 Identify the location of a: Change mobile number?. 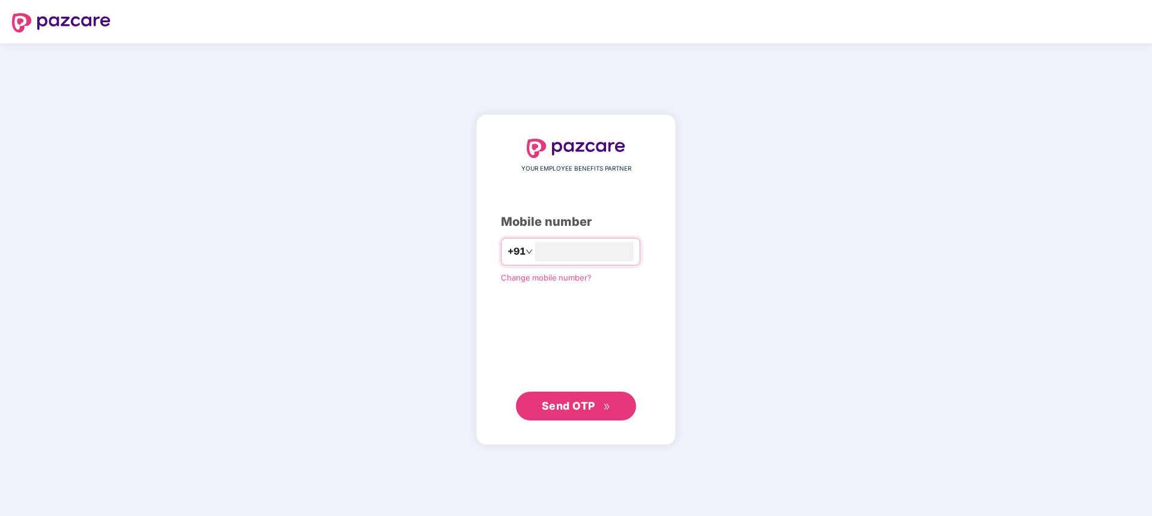
(546, 278).